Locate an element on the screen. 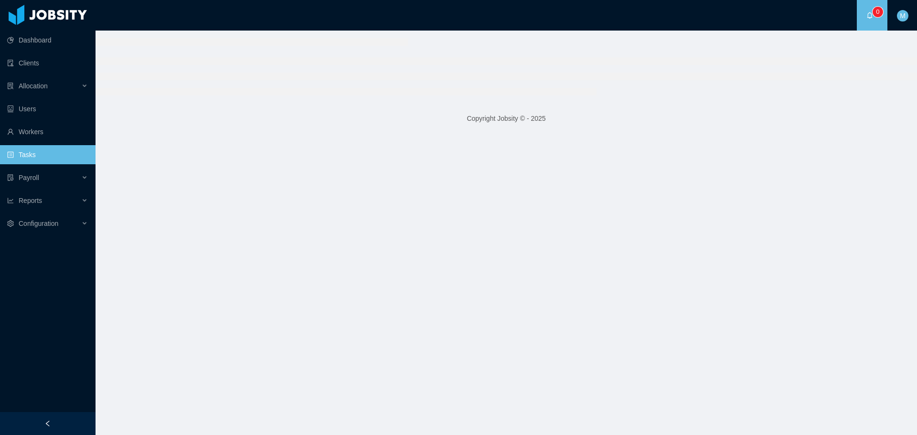  a: icon: pie-chartDashboard is located at coordinates (47, 40).